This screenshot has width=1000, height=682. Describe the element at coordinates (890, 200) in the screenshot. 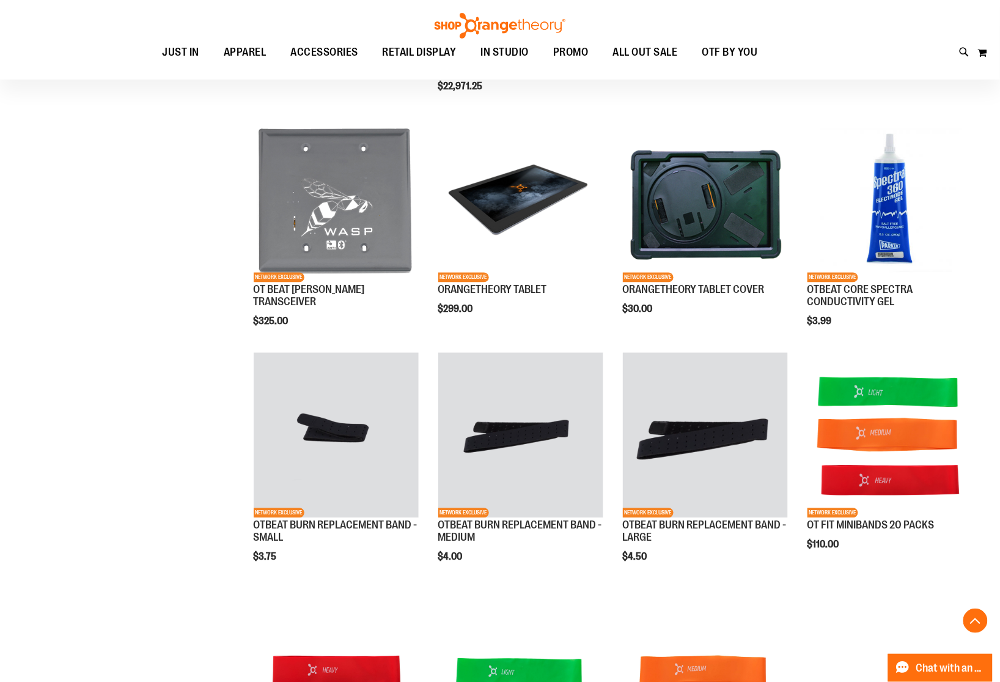

I see `img: OTBEAT CORE SPECTRA CONDUCTIVITY GEL` at that location.